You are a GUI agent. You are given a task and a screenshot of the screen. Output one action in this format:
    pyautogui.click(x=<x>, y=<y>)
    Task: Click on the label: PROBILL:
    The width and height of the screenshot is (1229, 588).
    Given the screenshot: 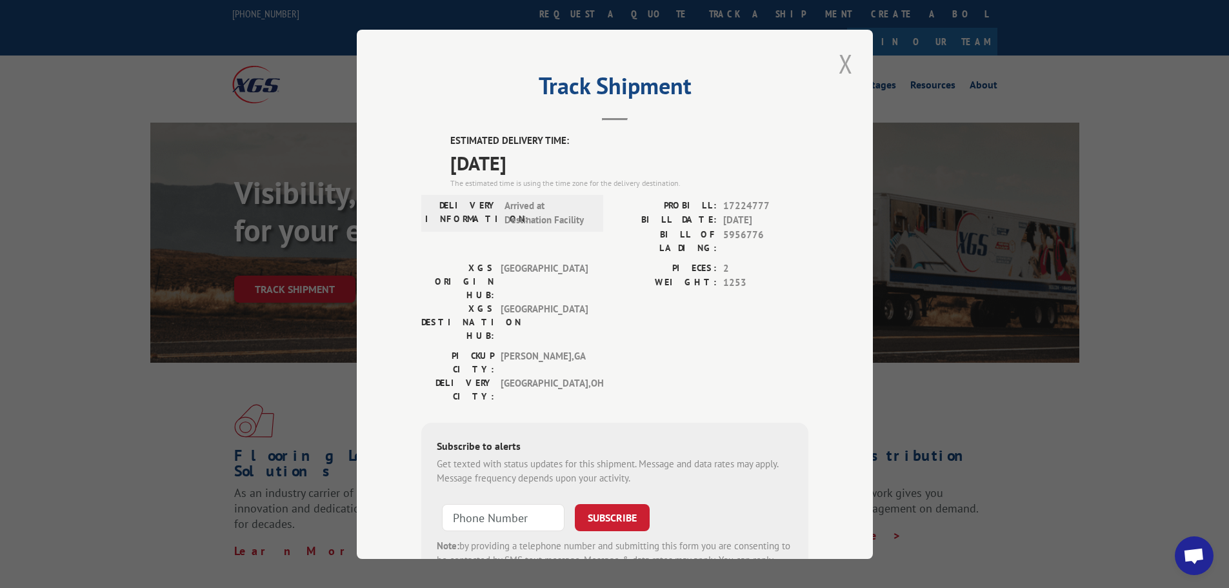 What is the action you would take?
    pyautogui.click(x=666, y=205)
    